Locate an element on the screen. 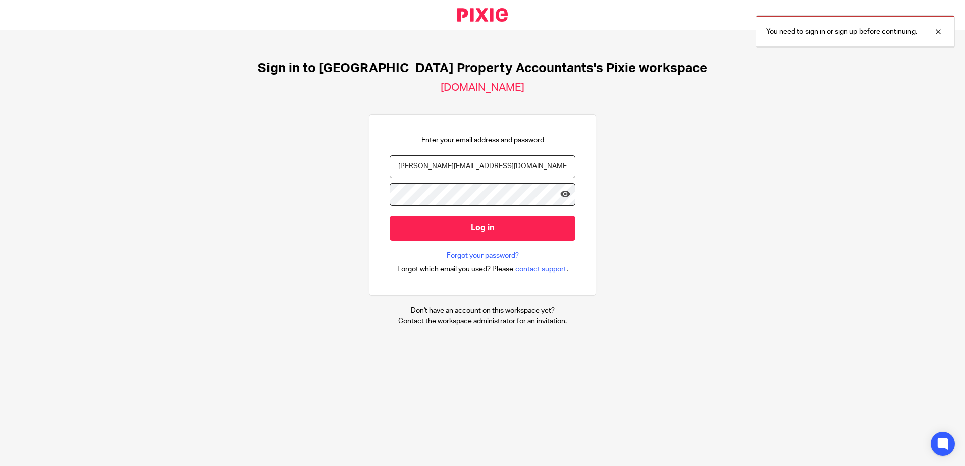  p: You need to sign in or sign up before continuing. is located at coordinates (841, 32).